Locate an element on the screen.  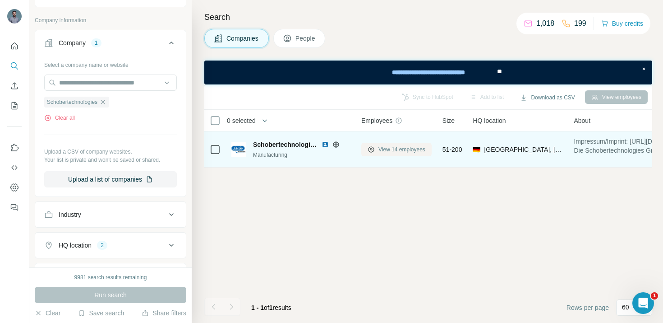
button: Clear is located at coordinates (47, 313).